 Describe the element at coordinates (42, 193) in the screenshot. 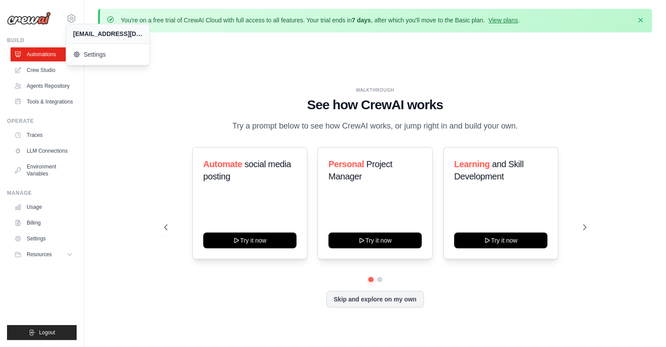

I see `div: Manage` at that location.